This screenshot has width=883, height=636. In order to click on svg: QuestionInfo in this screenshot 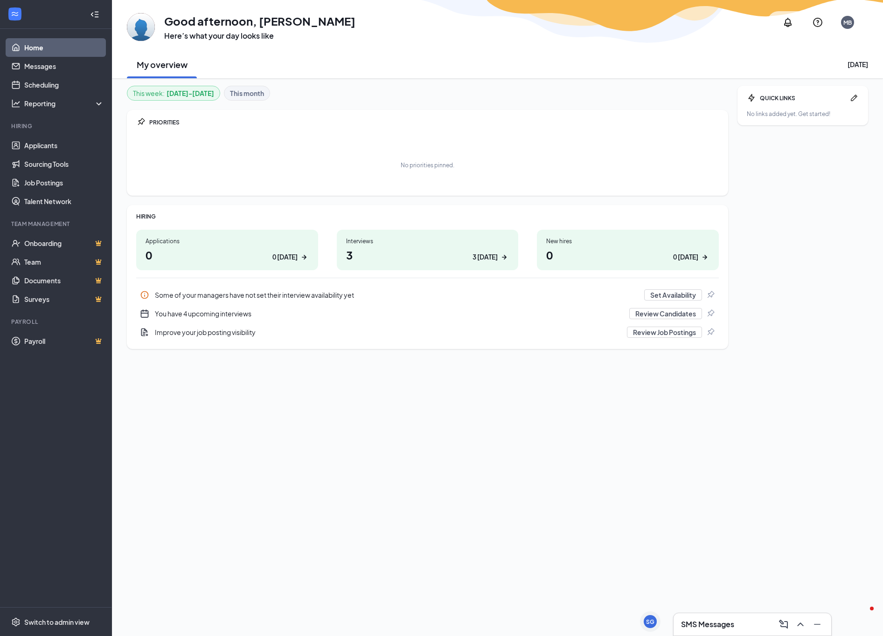, I will do `click(817, 22)`.